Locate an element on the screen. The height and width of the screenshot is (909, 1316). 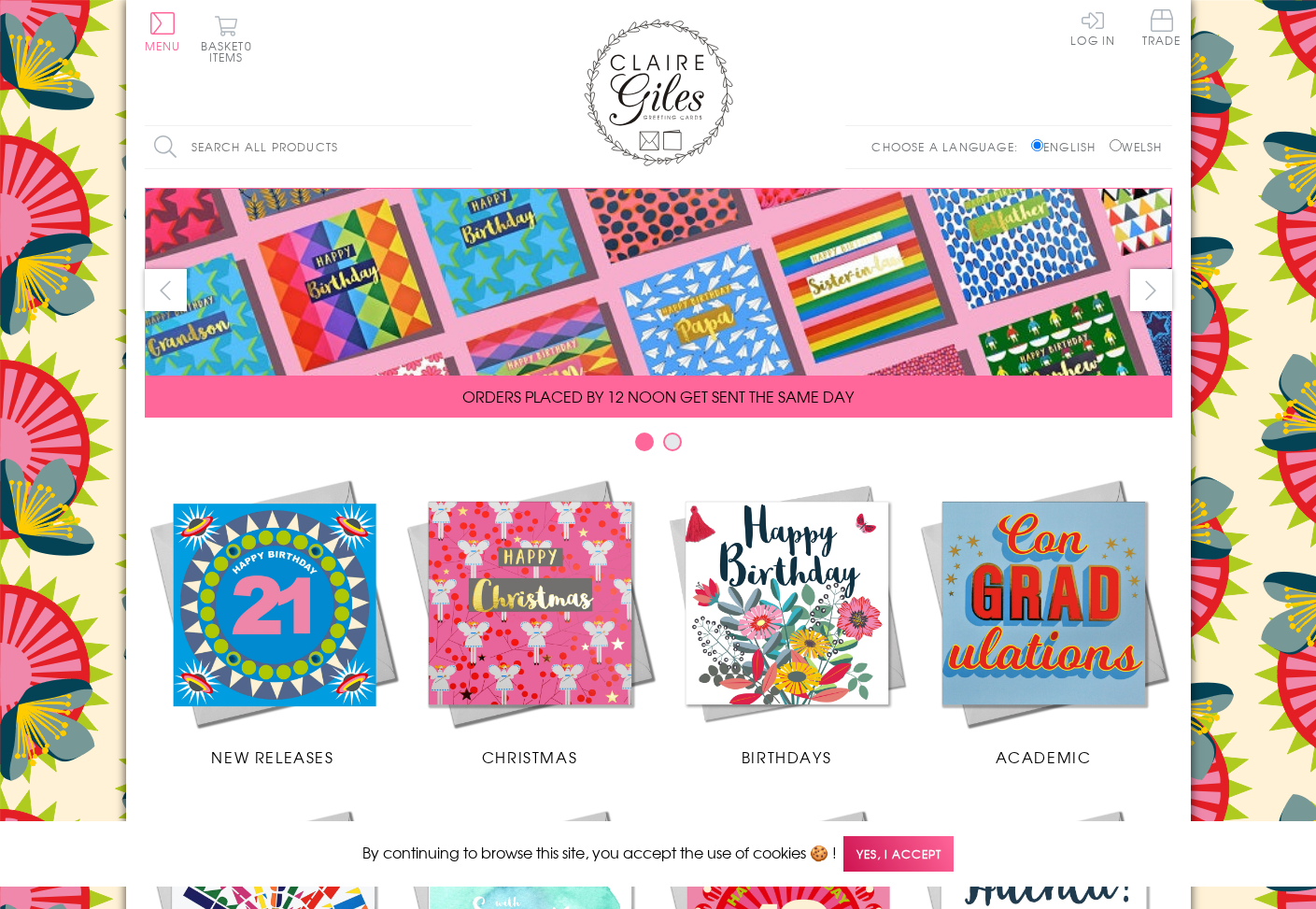
span: New Releases is located at coordinates (272, 757).